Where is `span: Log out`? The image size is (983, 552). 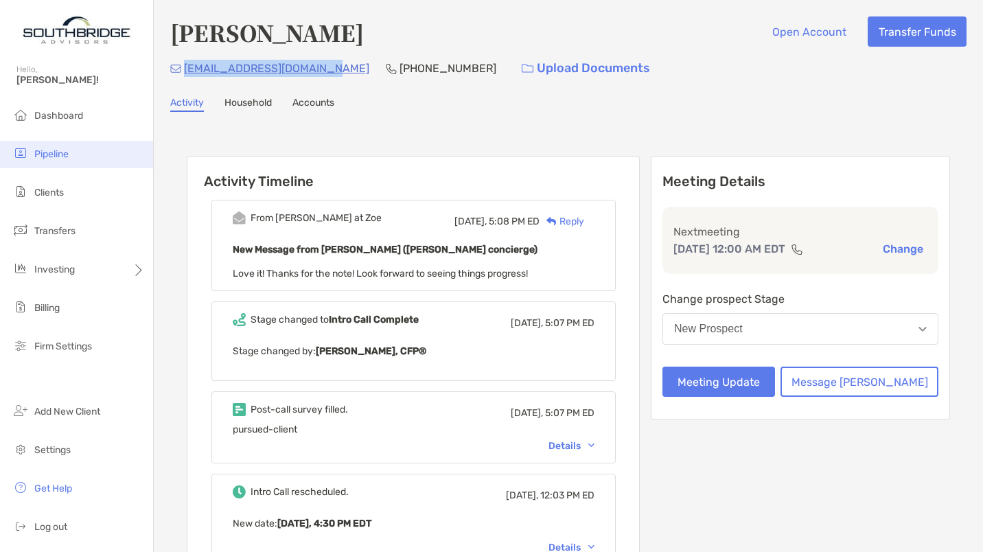
span: Log out is located at coordinates (51, 527).